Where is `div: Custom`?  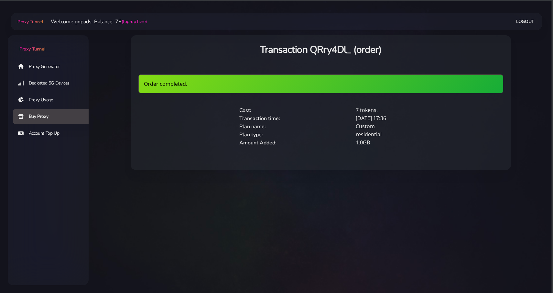 div: Custom is located at coordinates (410, 126).